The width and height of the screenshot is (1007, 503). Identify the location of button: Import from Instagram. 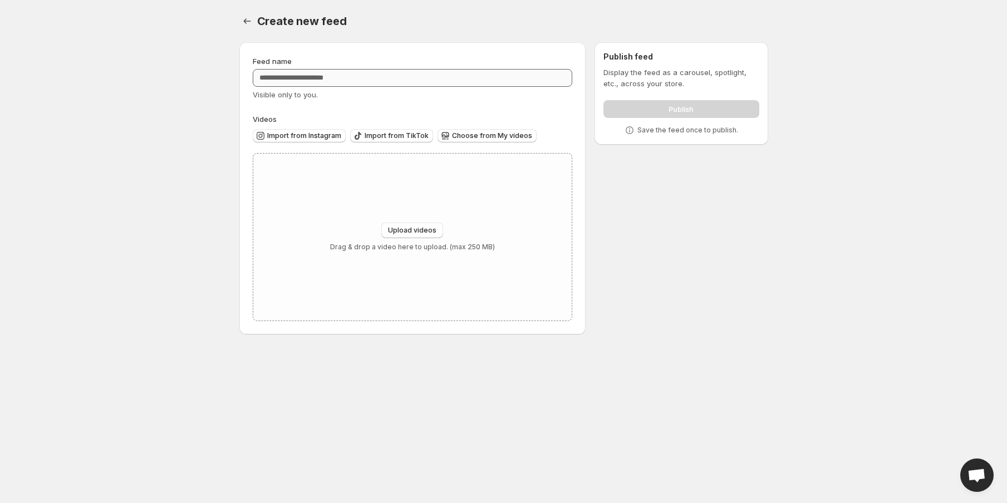
(299, 136).